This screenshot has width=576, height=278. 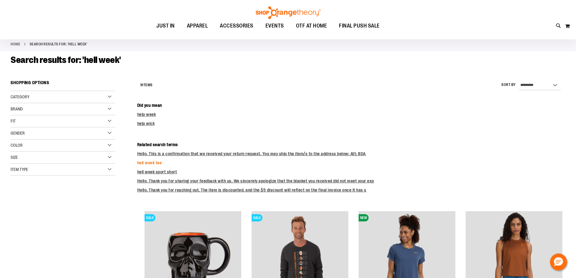 What do you see at coordinates (17, 109) in the screenshot?
I see `span: Brand` at bounding box center [17, 109].